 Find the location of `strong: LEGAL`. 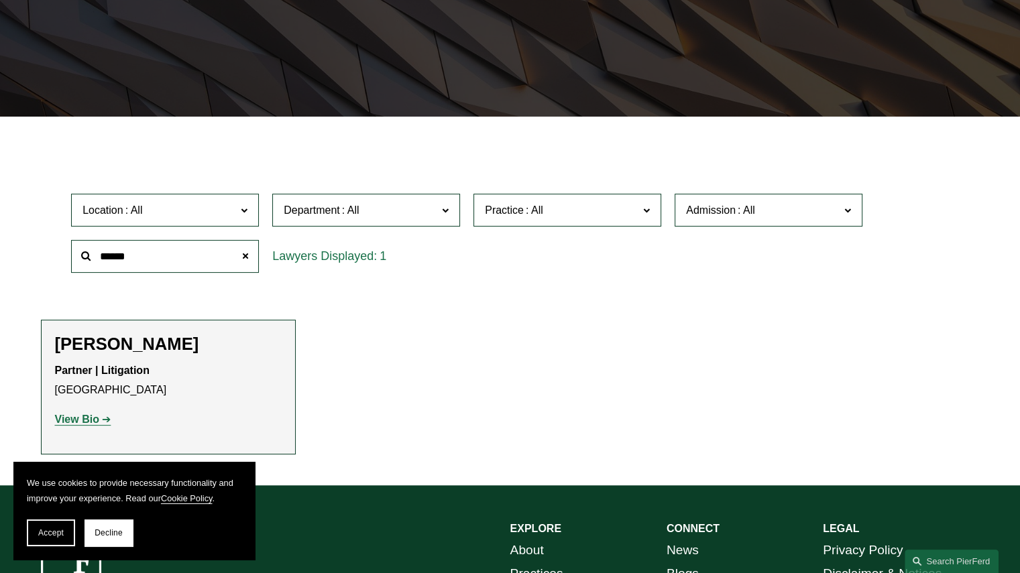

strong: LEGAL is located at coordinates (841, 528).